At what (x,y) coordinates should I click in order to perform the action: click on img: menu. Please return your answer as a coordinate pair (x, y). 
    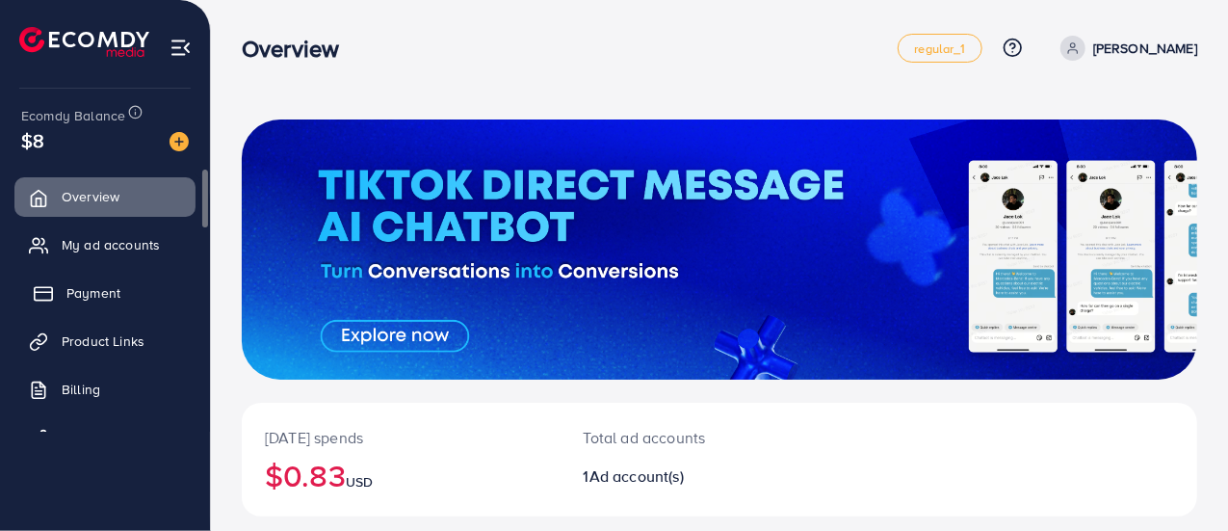
    Looking at the image, I should click on (180, 47).